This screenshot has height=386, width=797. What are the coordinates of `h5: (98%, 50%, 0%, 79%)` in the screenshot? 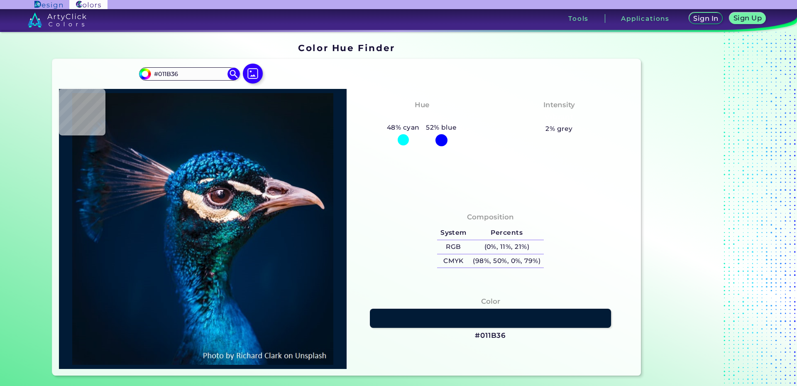 It's located at (507, 261).